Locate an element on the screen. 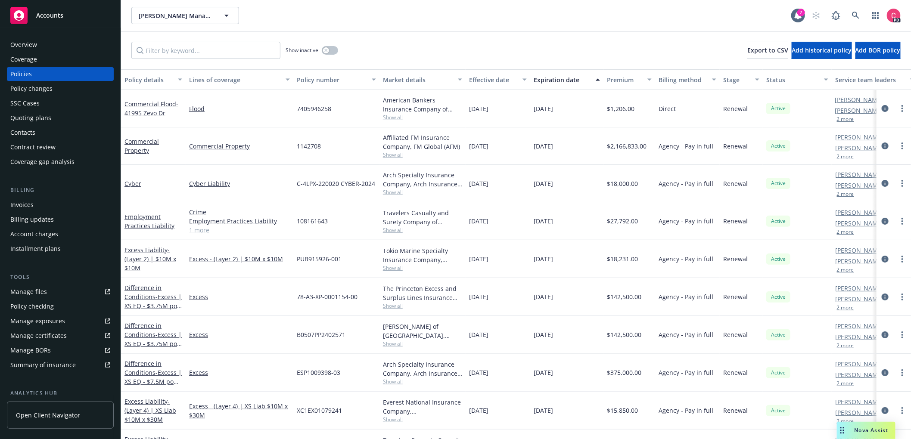 This screenshot has height=439, width=911. div: Billing is located at coordinates (60, 190).